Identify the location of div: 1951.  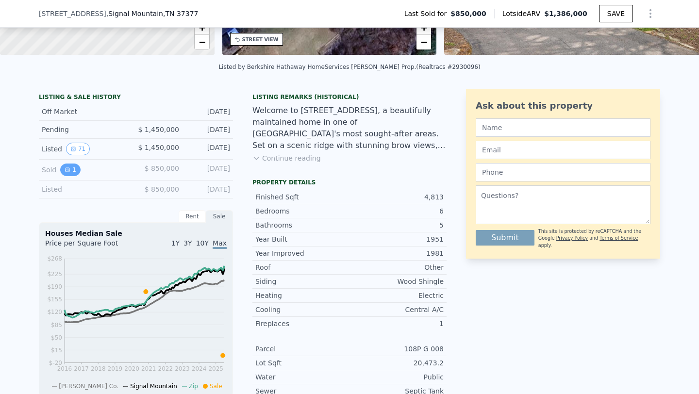
(397, 239).